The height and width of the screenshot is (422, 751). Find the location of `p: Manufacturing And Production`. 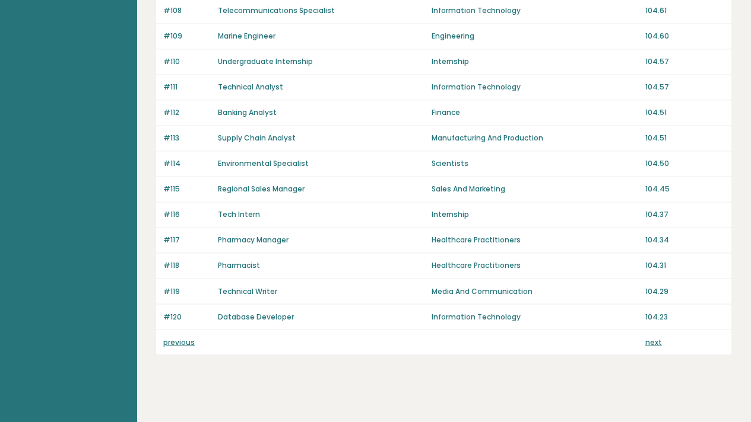

p: Manufacturing And Production is located at coordinates (535, 138).